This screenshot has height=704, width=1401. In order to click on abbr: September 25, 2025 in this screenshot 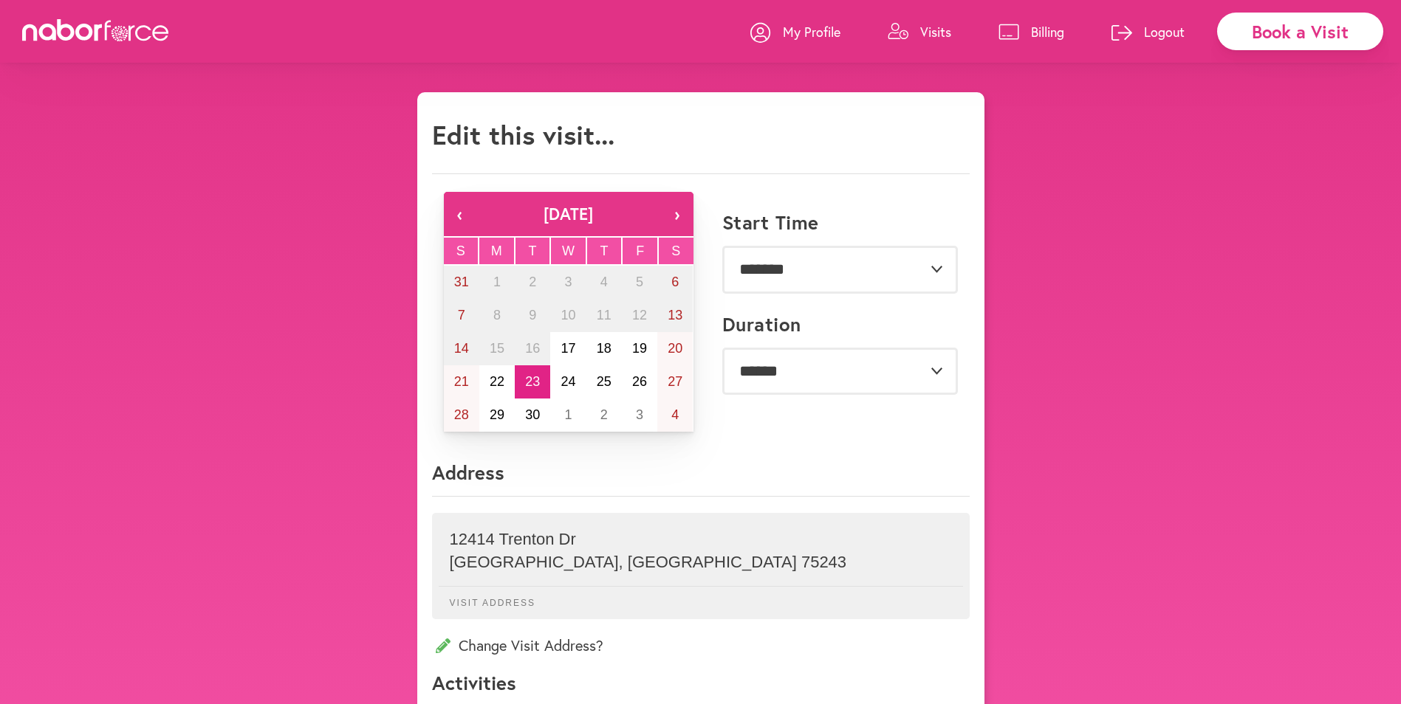, I will do `click(604, 382)`.